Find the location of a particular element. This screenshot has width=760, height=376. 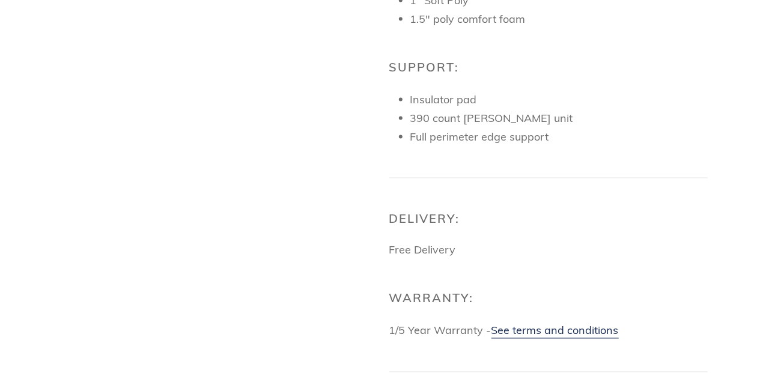

p: 1/5 Year Warranty - is located at coordinates (549, 331).